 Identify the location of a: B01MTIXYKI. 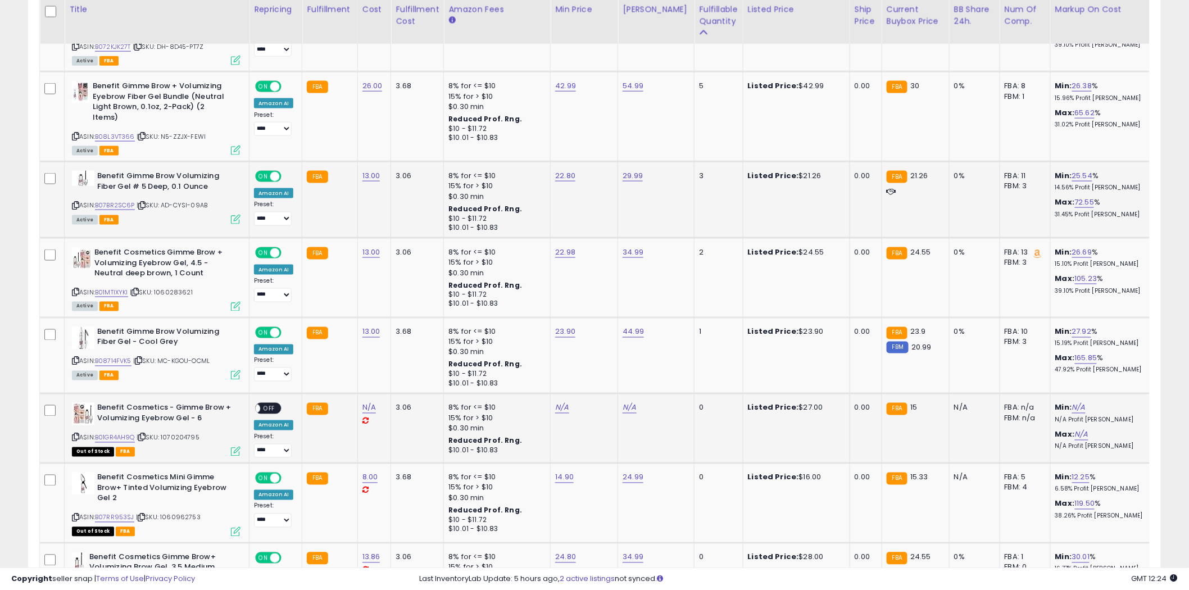
(111, 292).